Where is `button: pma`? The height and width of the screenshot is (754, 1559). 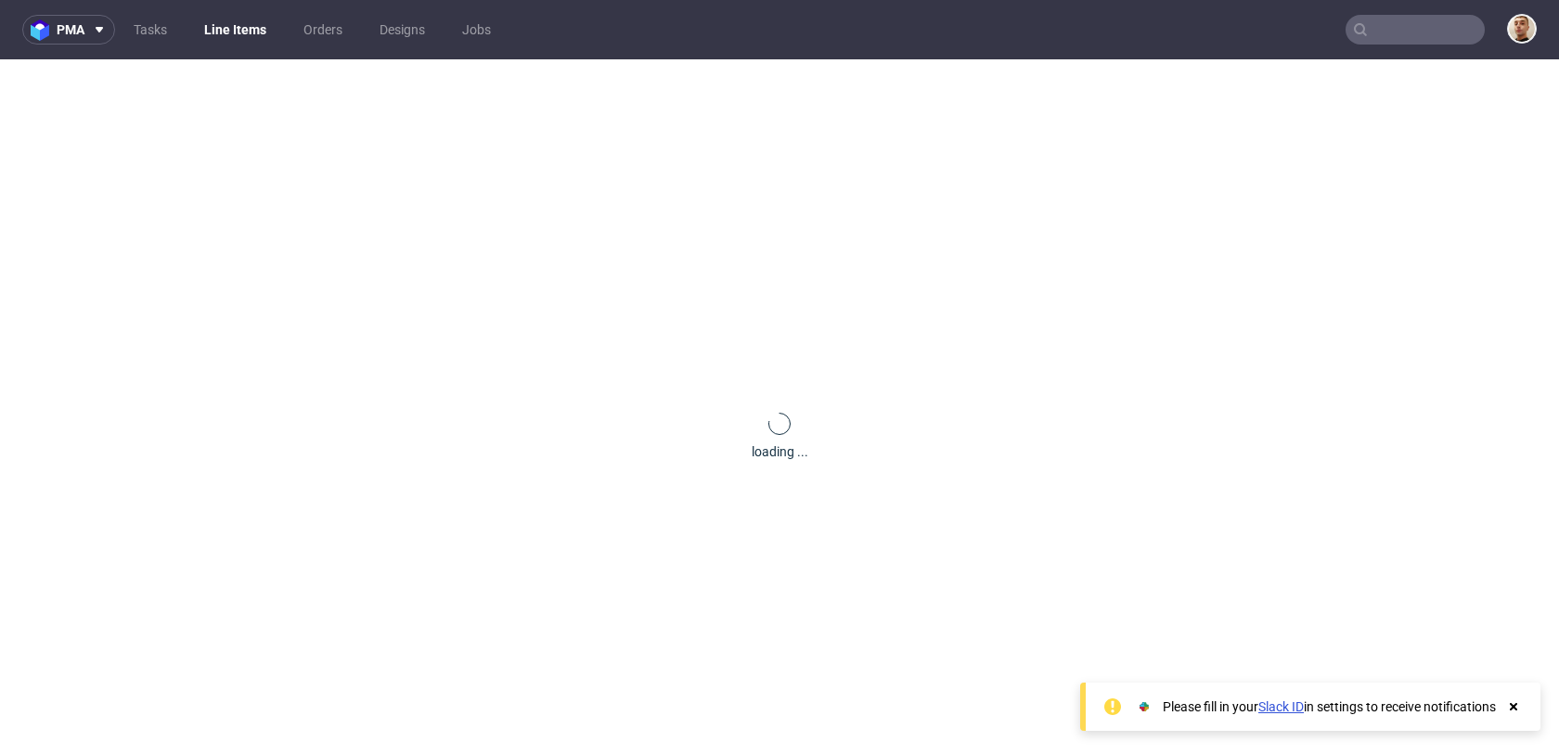
button: pma is located at coordinates (69, 30).